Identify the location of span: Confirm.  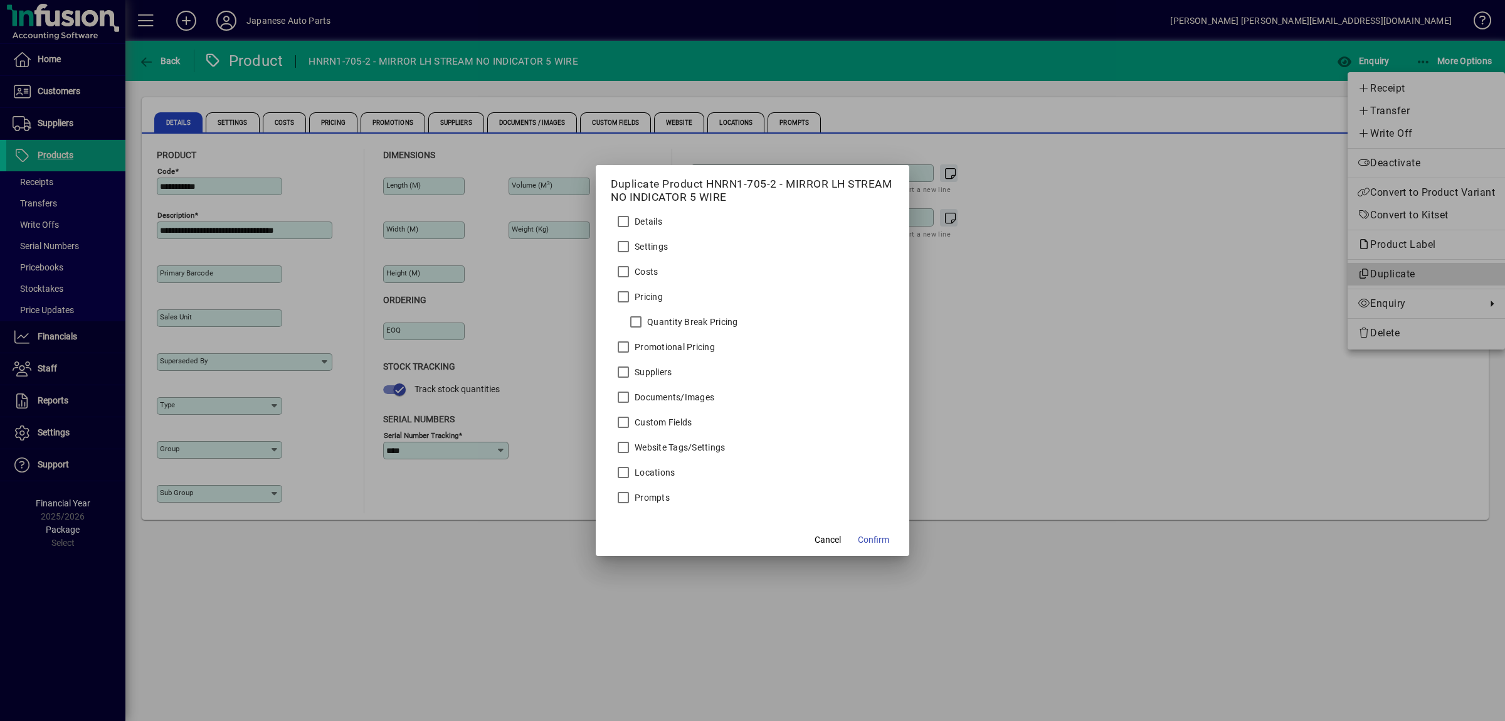
(874, 539).